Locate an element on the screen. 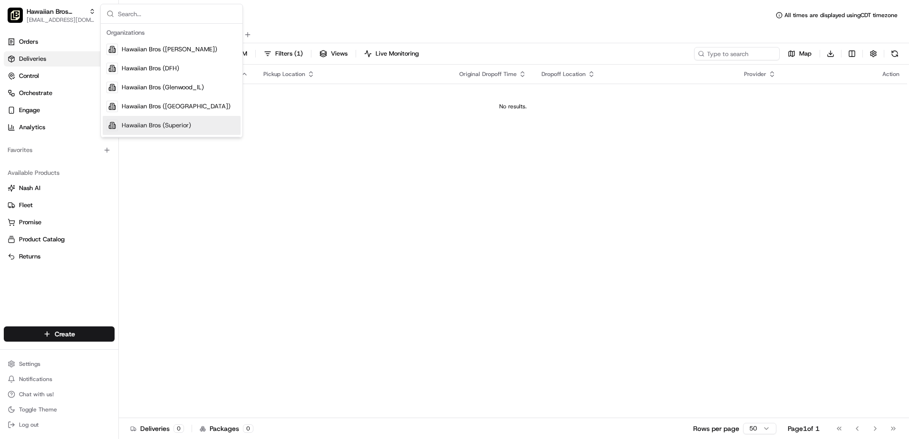  img: Hawaiian Bros (Blodgett) is located at coordinates (15, 15).